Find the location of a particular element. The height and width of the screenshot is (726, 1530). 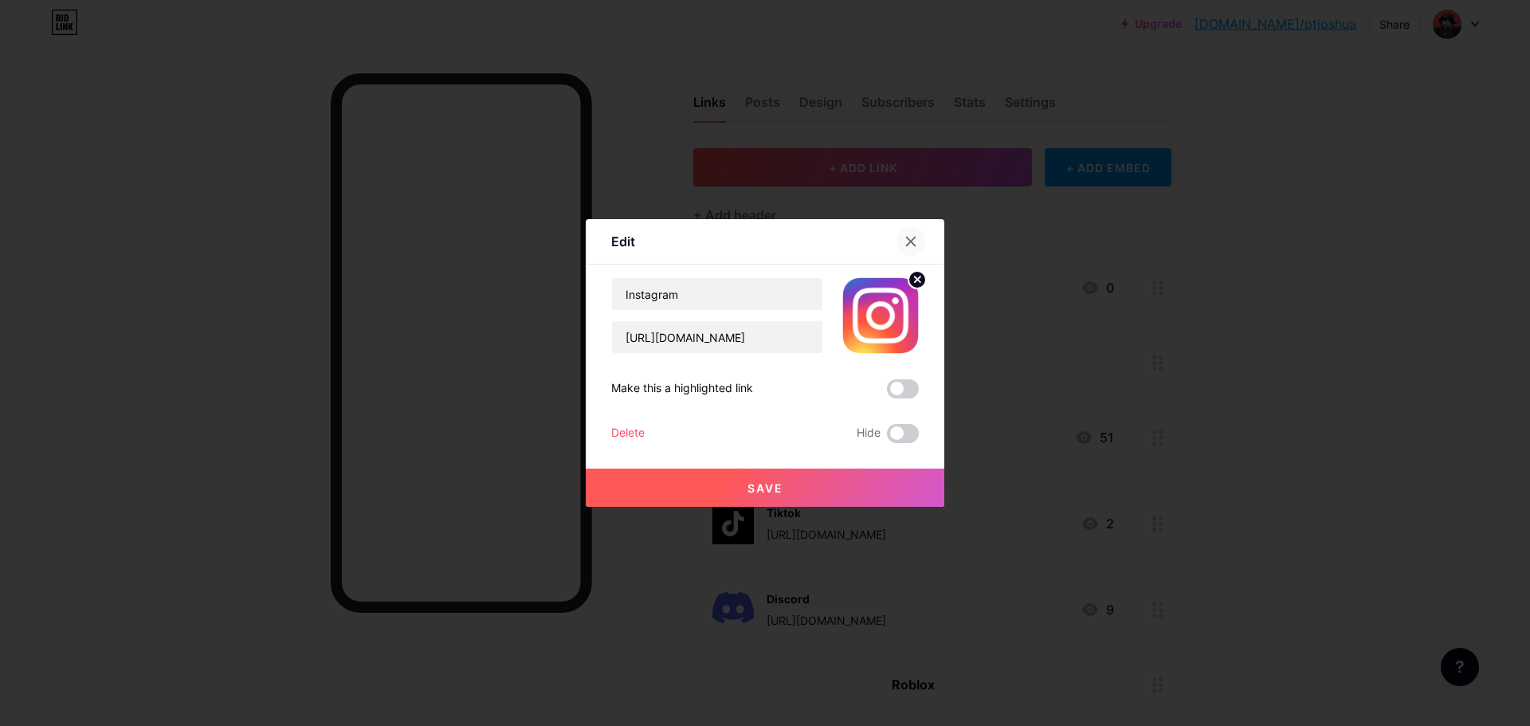

span: Hide is located at coordinates (869, 433).